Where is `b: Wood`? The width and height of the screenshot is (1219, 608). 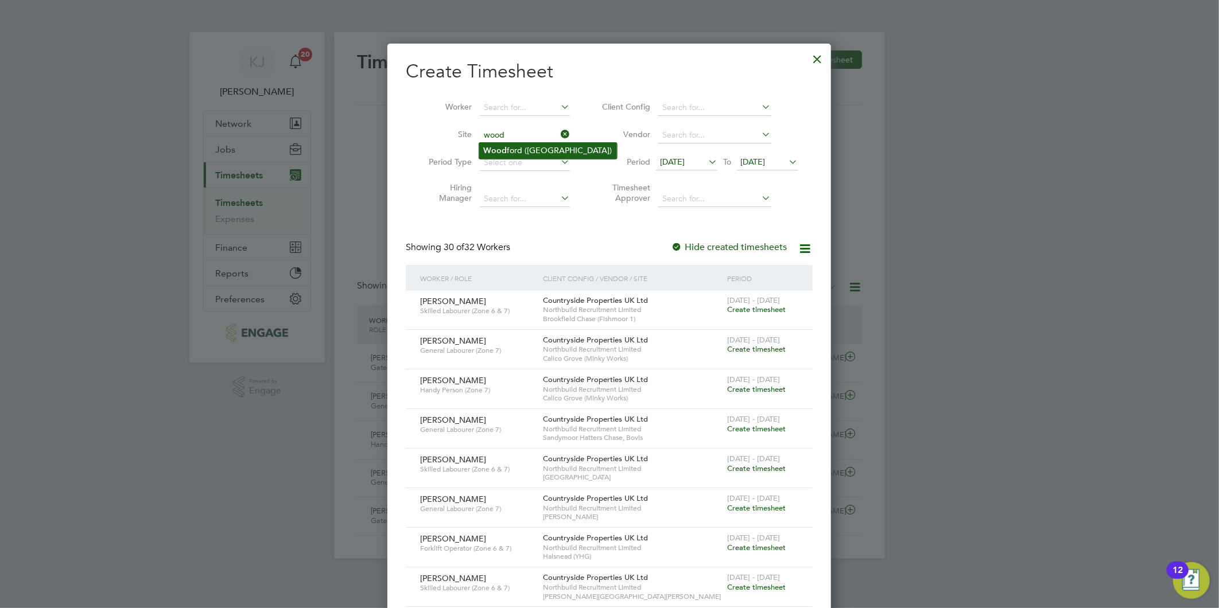
b: Wood is located at coordinates (495, 150).